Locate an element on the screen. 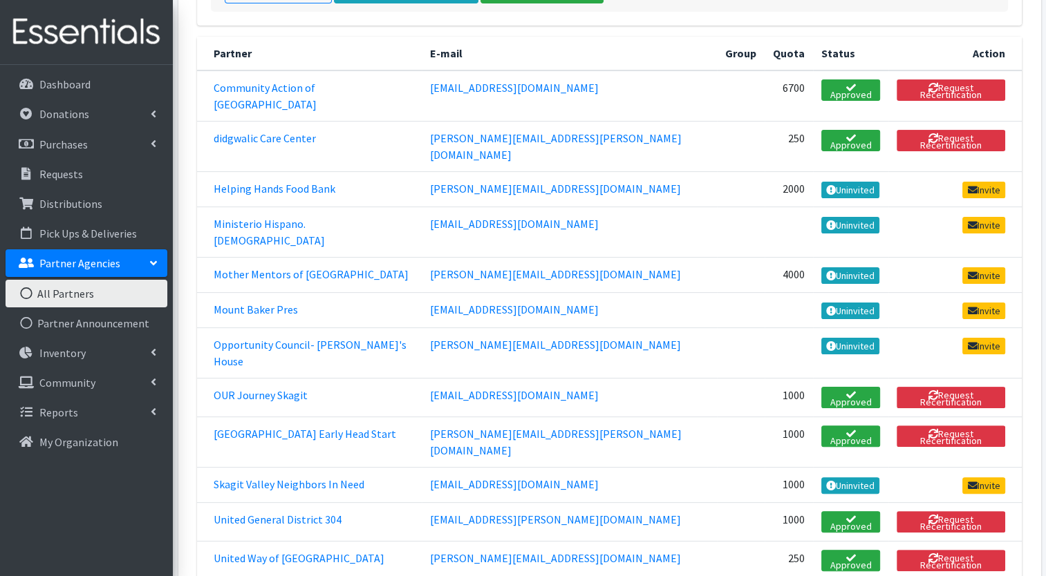 This screenshot has width=1046, height=576. a: Requests is located at coordinates (86, 174).